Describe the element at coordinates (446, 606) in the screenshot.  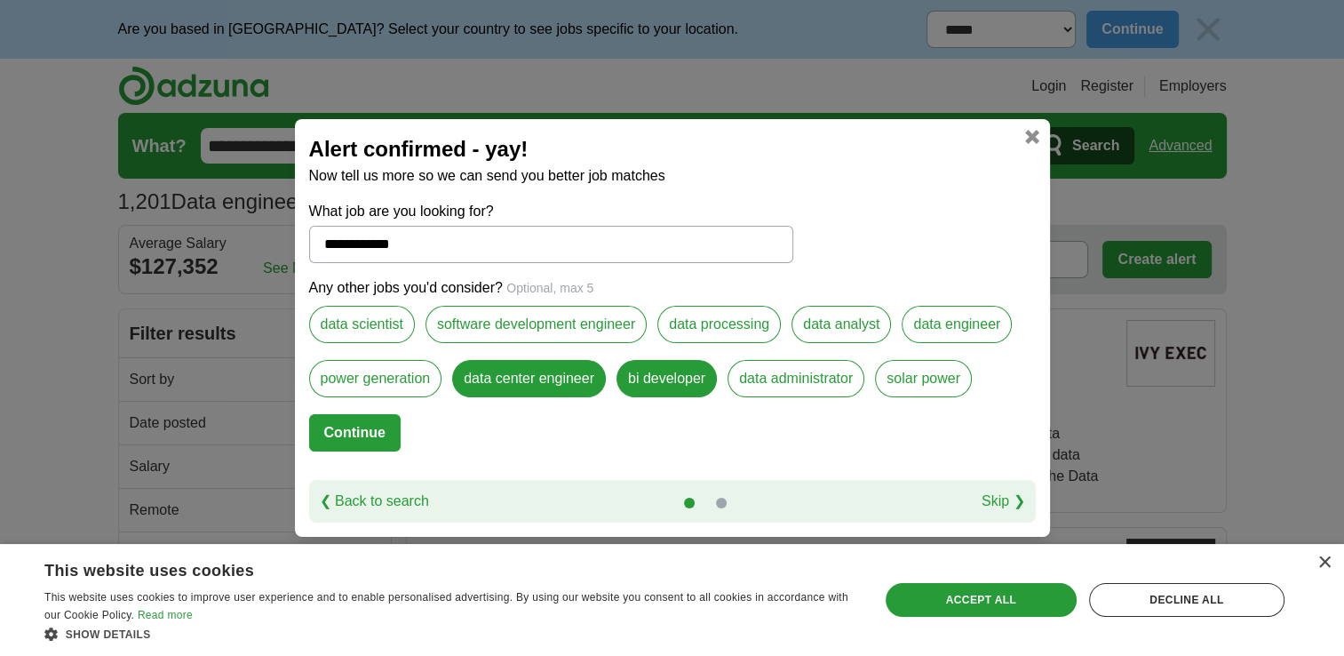
I see `span: This website uses cookies to improve user experience and to enable personalised advertising. By u...` at that location.